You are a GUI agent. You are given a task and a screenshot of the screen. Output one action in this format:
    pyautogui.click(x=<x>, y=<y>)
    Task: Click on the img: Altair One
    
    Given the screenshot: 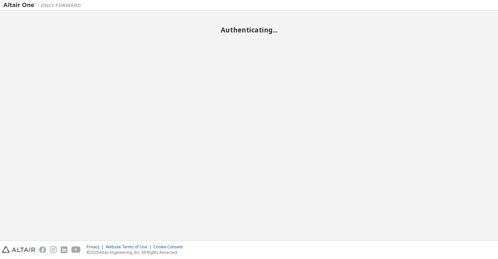 What is the action you would take?
    pyautogui.click(x=44, y=5)
    